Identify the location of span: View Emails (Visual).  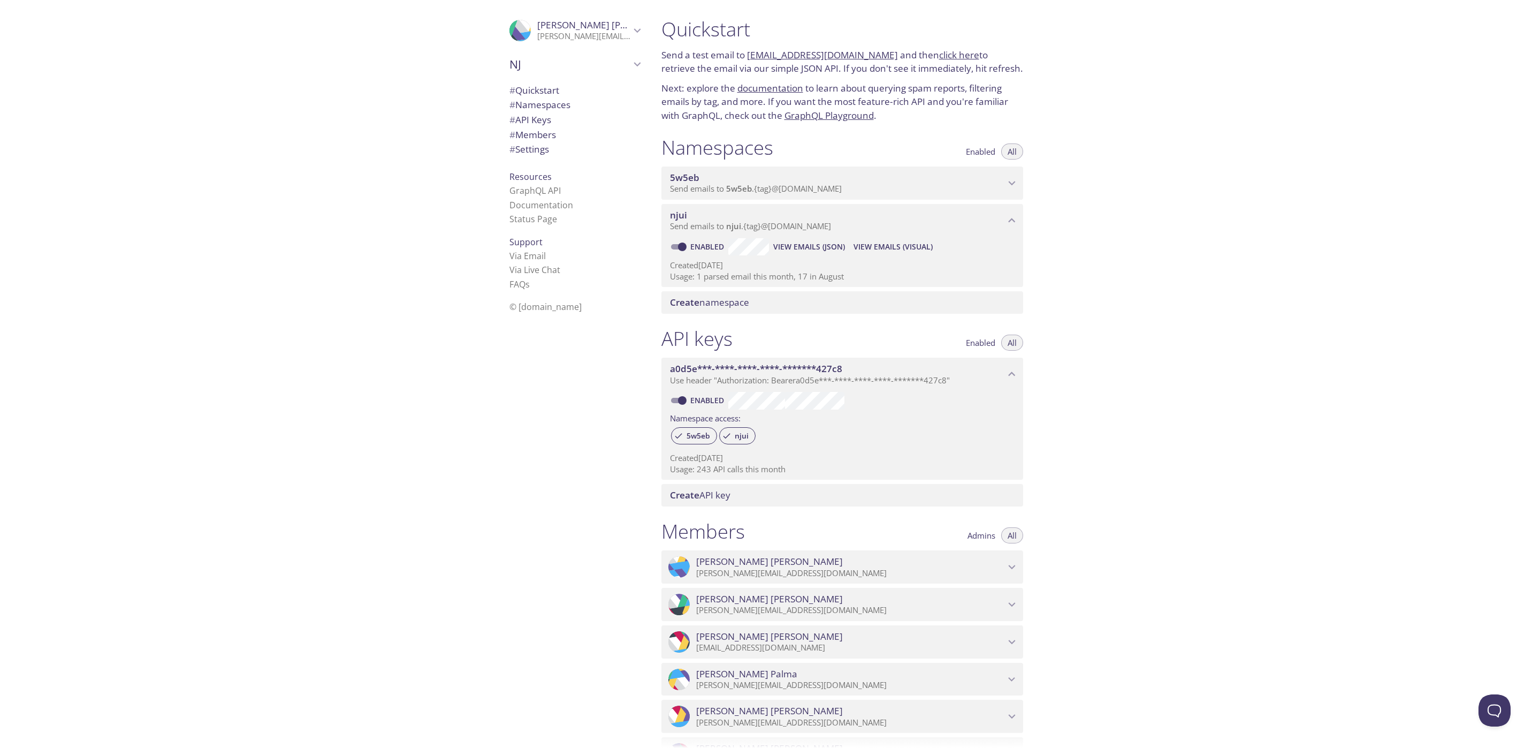
(893, 247).